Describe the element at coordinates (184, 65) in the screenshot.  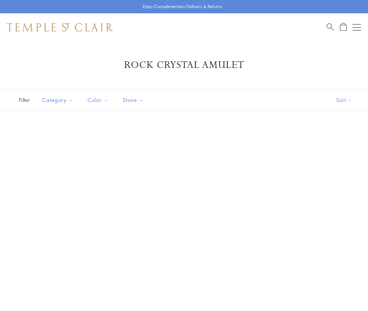
I see `h1: Rock Crystal Amulet` at that location.